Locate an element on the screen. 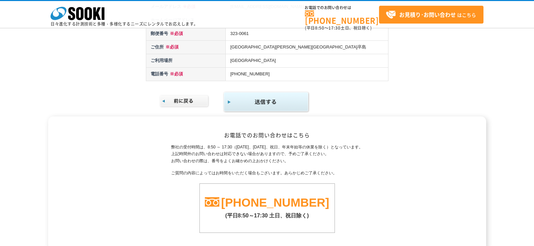 The height and width of the screenshot is (246, 534). span: (平日 ～ 土日、祝日除く) is located at coordinates (338, 28).